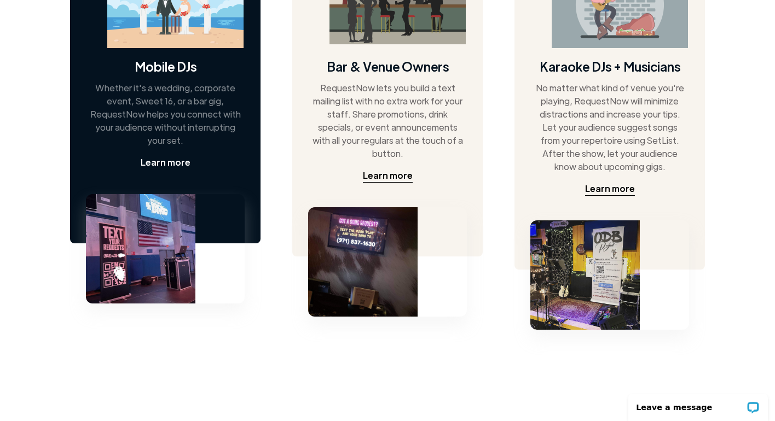  Describe the element at coordinates (141, 249) in the screenshot. I see `img: school dance with a poster` at that location.